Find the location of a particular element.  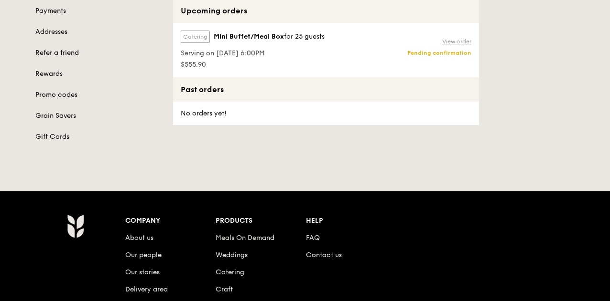

img: Grain is located at coordinates (75, 226).